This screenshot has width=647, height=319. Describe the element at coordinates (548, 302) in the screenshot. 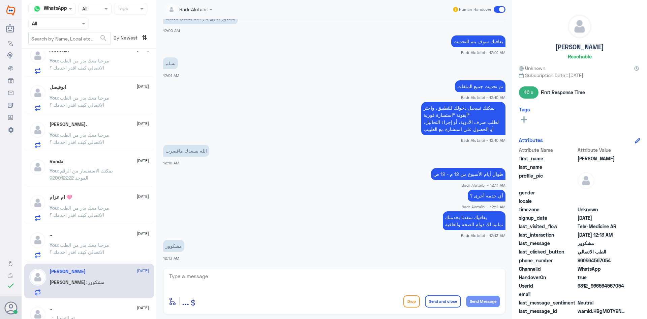

I see `span: last_message_sentiment` at that location.